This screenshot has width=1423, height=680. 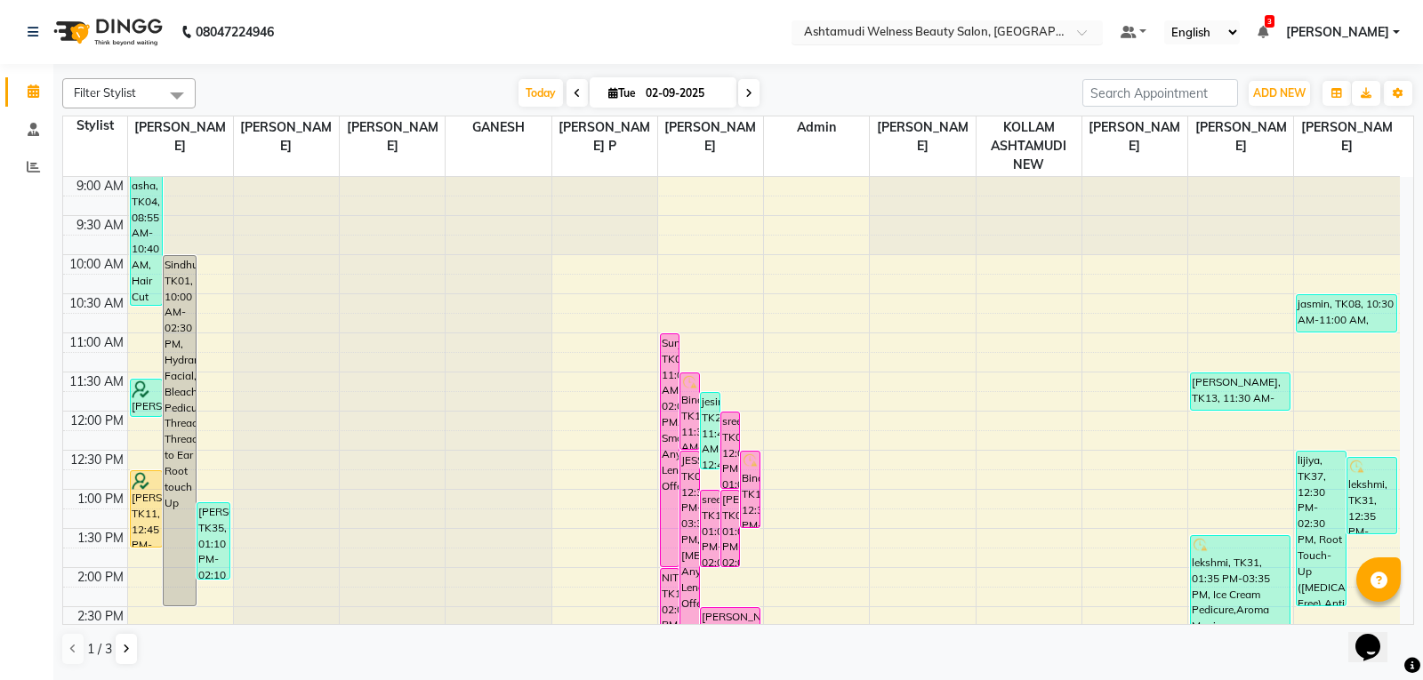 I want to click on div: jesindha, TK21, 11:45 AM-12:45 PM, Child Style Cut, so click(x=710, y=431).